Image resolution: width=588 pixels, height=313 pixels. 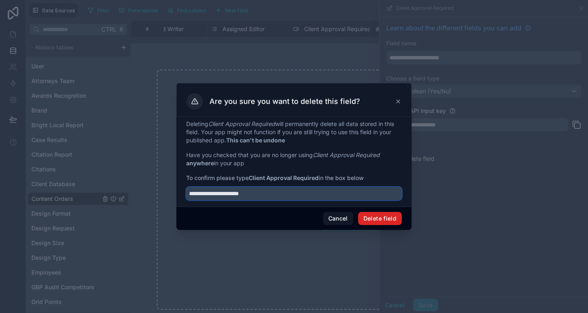 What do you see at coordinates (285, 101) in the screenshot?
I see `h3: Are you sure you want to delete this field?` at bounding box center [285, 101].